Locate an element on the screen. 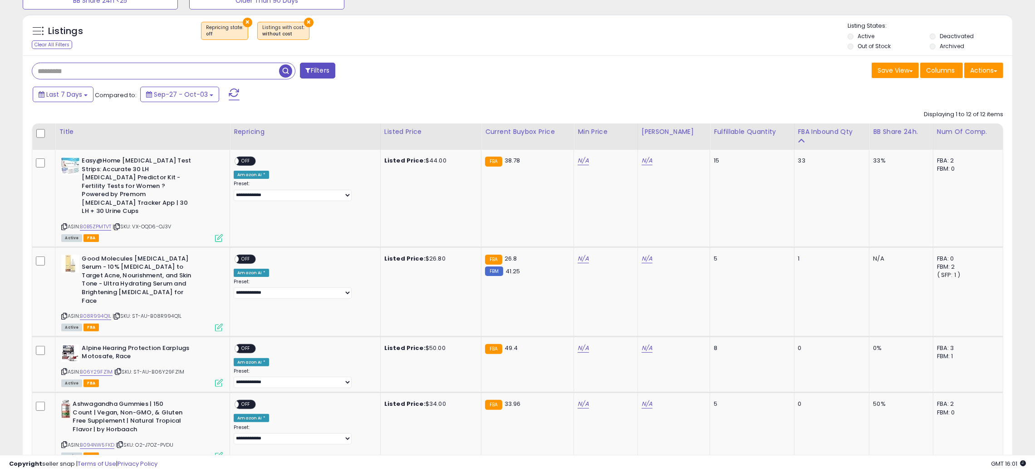  div: $50.00 is located at coordinates (429, 348).